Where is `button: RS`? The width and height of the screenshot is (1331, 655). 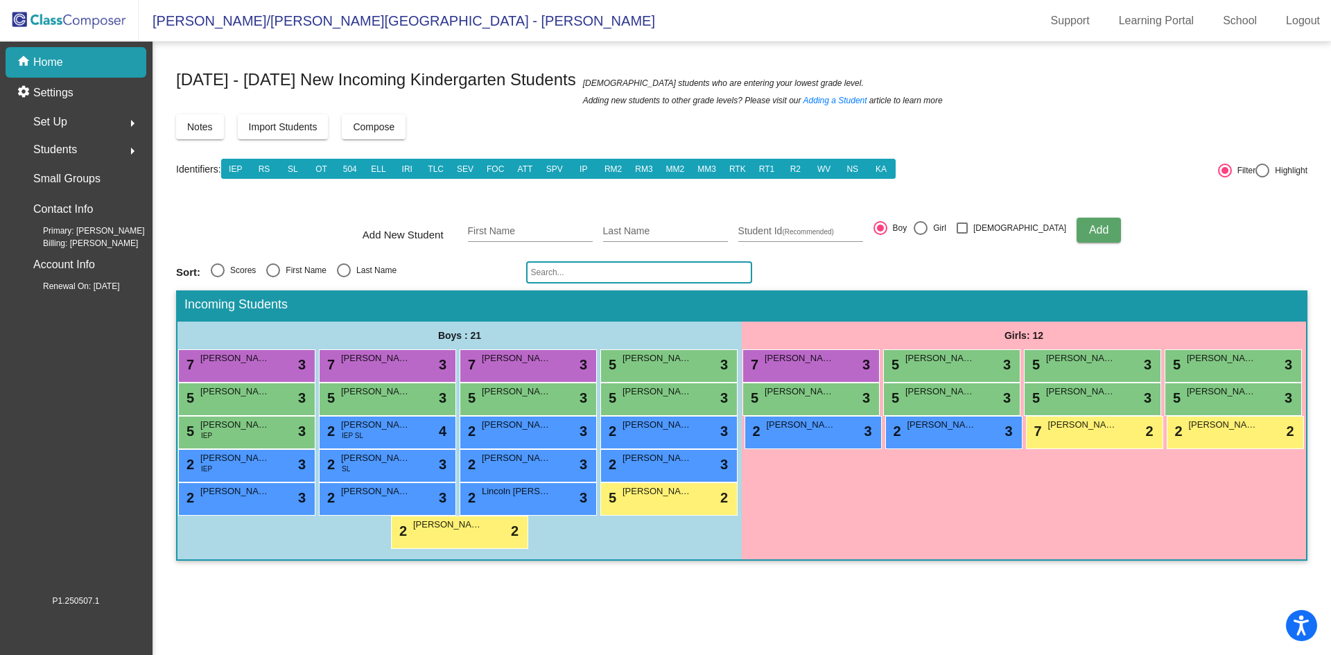
button: RS is located at coordinates (264, 168).